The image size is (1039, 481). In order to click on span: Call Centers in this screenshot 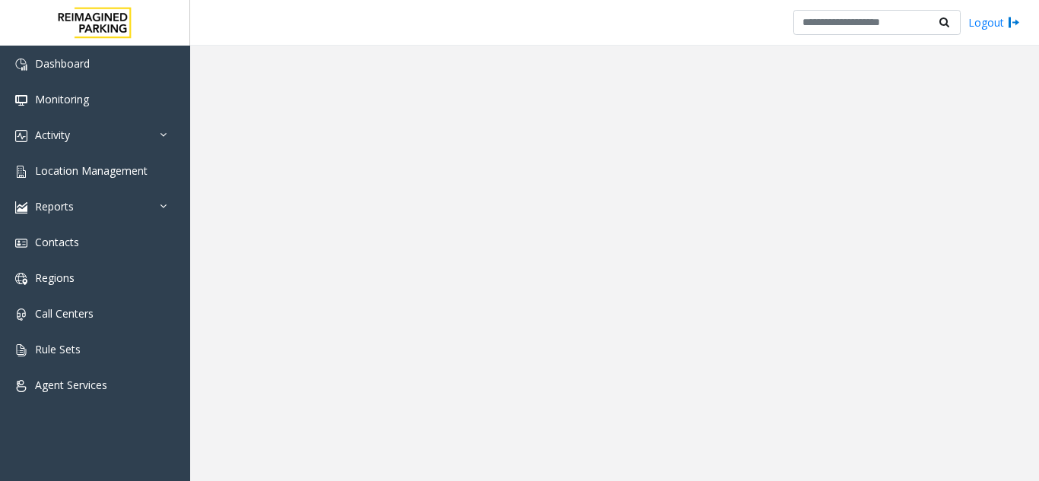, I will do `click(64, 313)`.